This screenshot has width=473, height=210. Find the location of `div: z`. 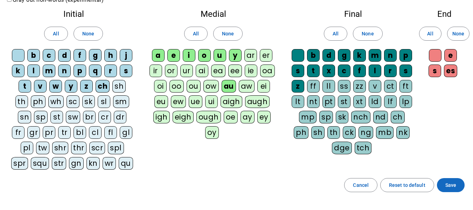

div: z is located at coordinates (298, 86).